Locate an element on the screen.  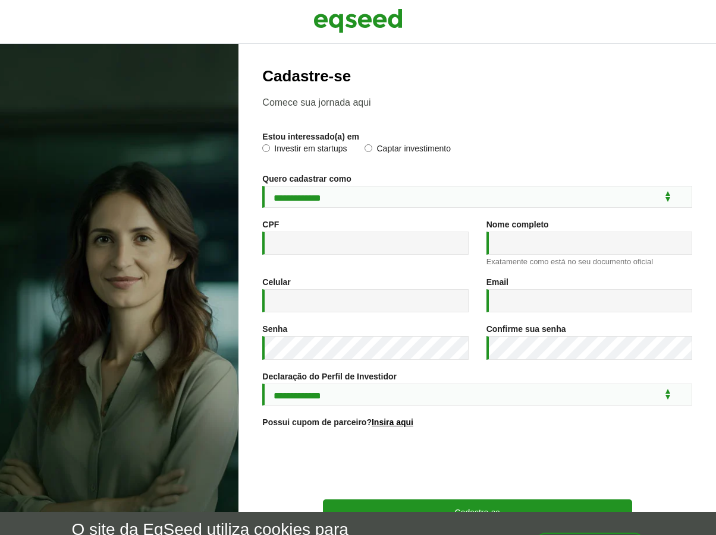
label: Celular is located at coordinates (276, 282).